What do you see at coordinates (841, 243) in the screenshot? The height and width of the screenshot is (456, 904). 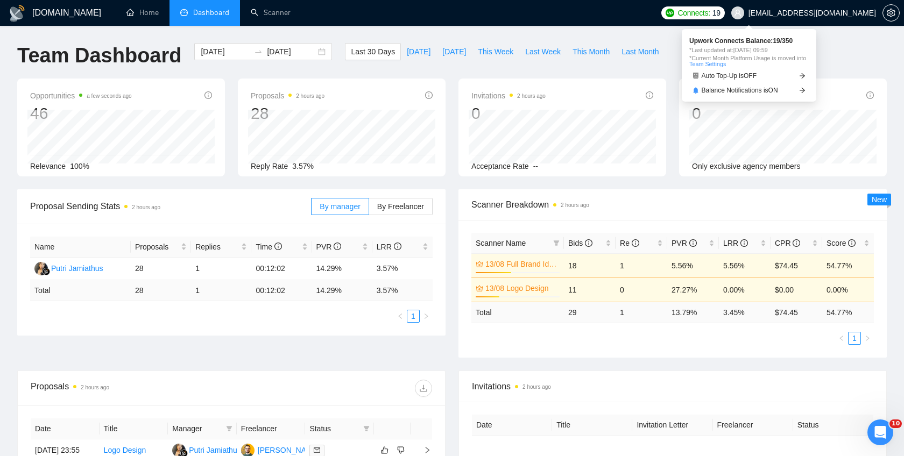 I see `span: Score` at bounding box center [841, 243].